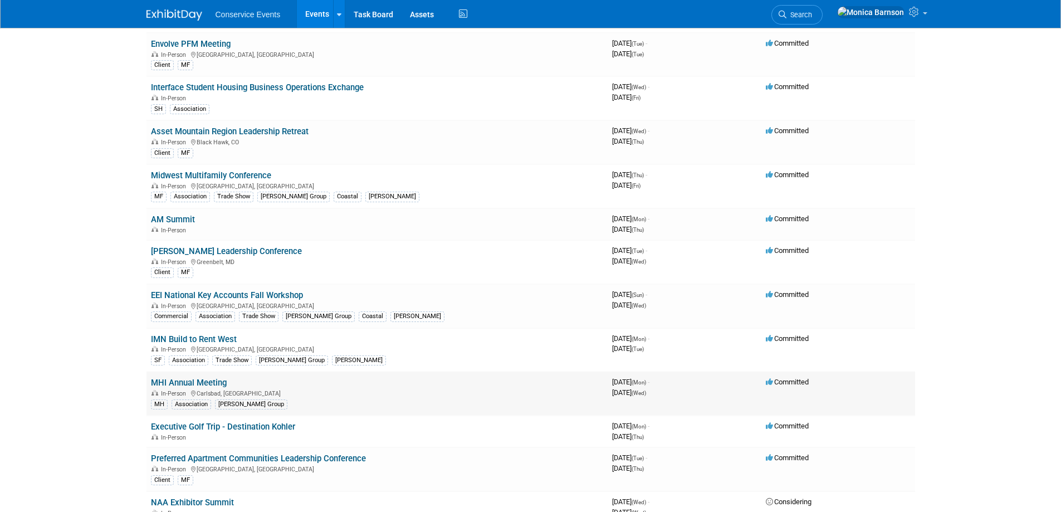 This screenshot has height=512, width=1061. I want to click on a: NAA Exhibitor Summit, so click(192, 503).